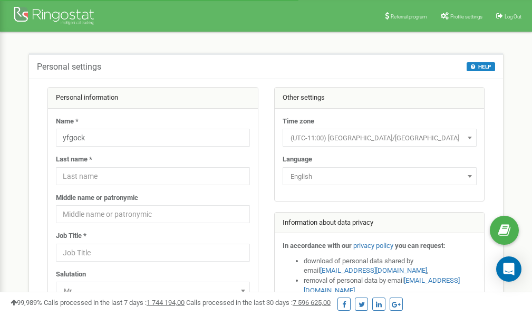 The image size is (532, 316). What do you see at coordinates (297, 159) in the screenshot?
I see `label: Language` at bounding box center [297, 159].